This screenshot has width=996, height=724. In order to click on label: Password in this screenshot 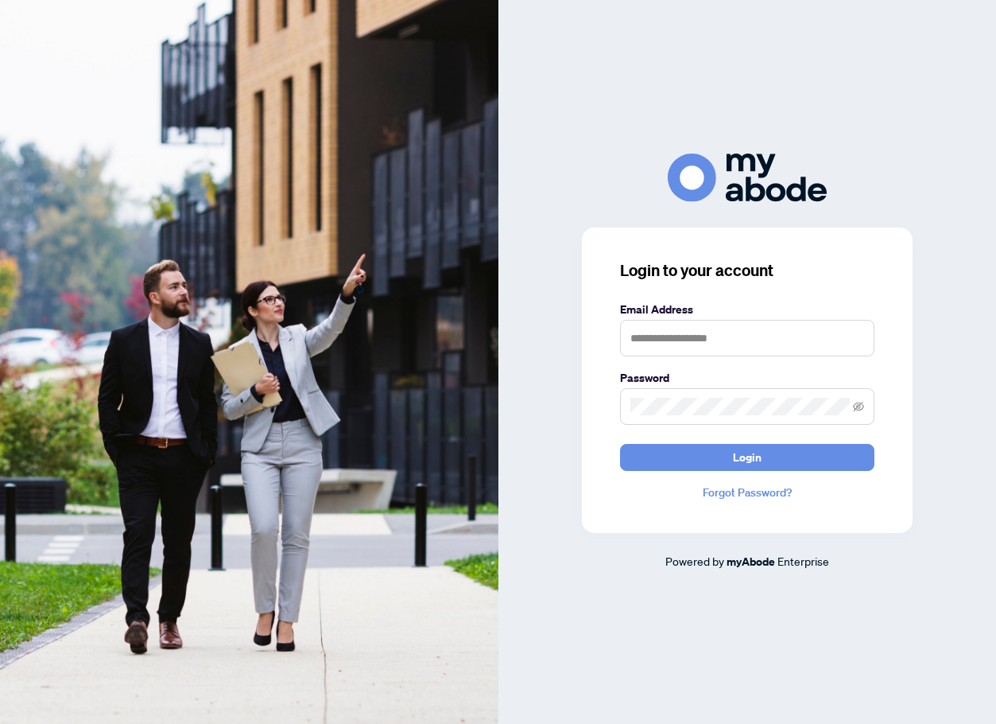, I will do `click(747, 378)`.